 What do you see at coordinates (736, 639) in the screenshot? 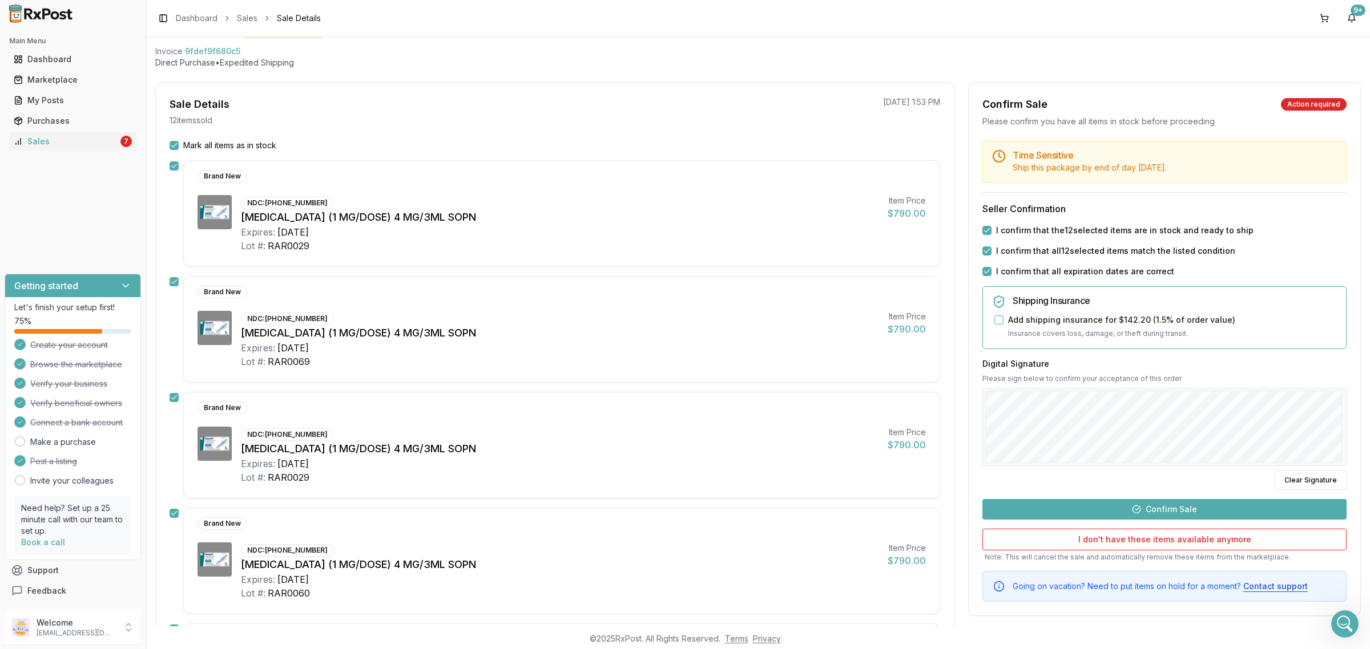
I see `a: Terms` at bounding box center [736, 639].